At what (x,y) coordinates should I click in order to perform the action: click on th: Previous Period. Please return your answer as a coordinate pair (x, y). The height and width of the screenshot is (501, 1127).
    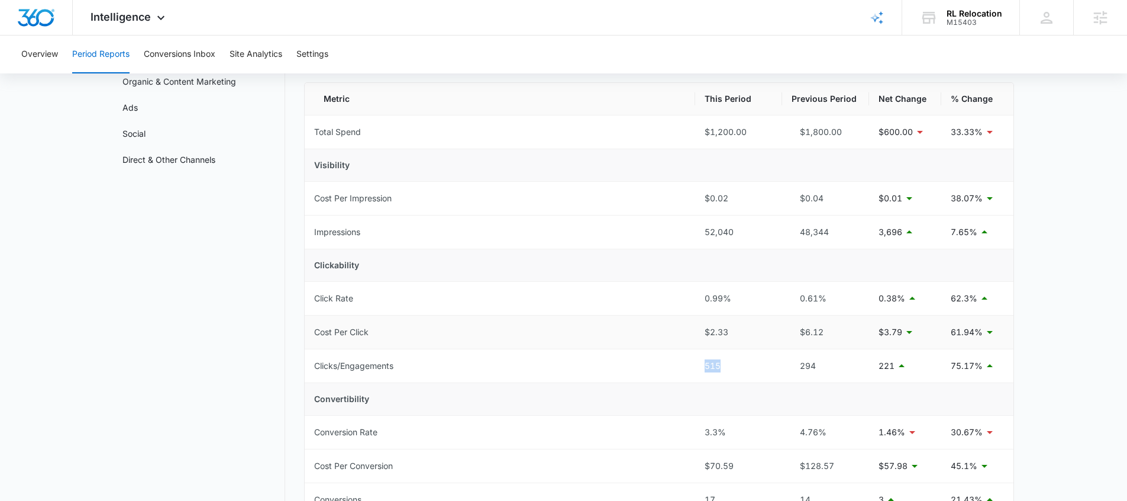
    Looking at the image, I should click on (826, 99).